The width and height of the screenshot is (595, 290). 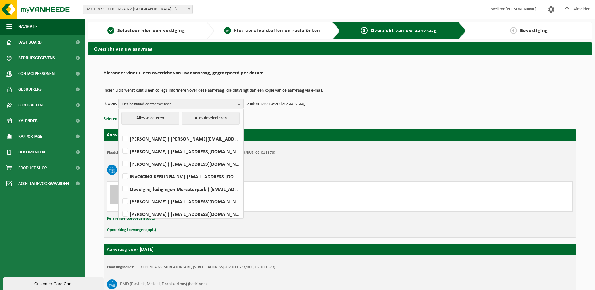 I want to click on div: Customer Care Chat, so click(x=50, y=8).